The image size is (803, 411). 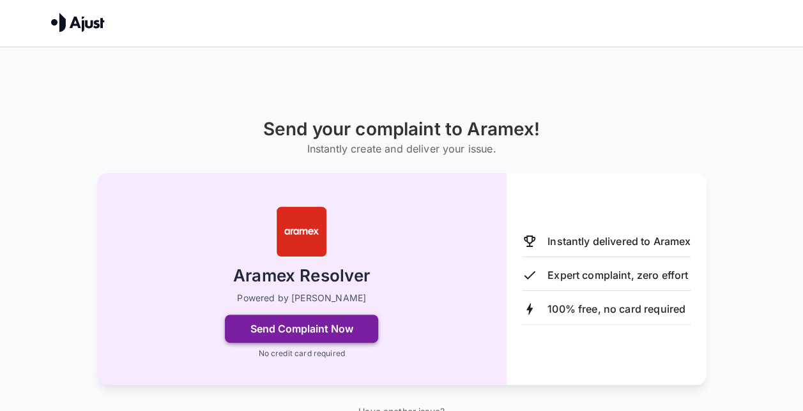 What do you see at coordinates (617, 275) in the screenshot?
I see `p: Expert complaint, zero effort` at bounding box center [617, 275].